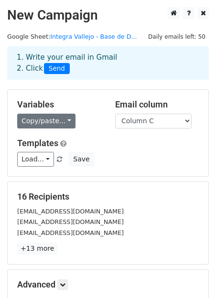 Image resolution: width=216 pixels, height=298 pixels. What do you see at coordinates (108, 284) in the screenshot?
I see `h5: Advanced` at bounding box center [108, 284].